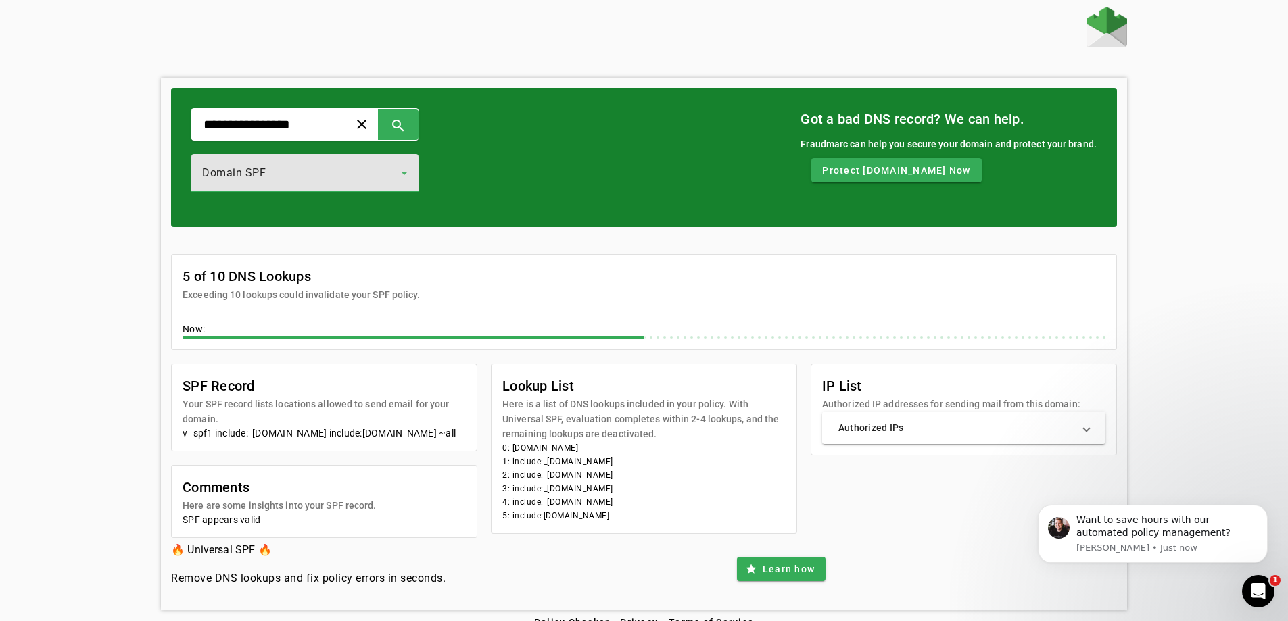  I want to click on button: Learn how, so click(781, 569).